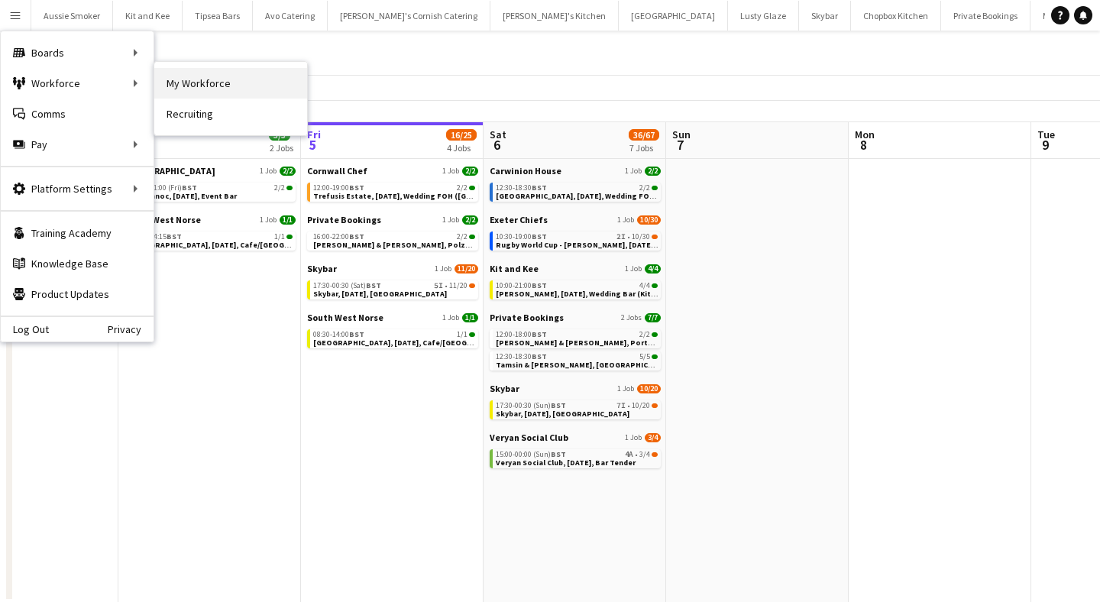 The width and height of the screenshot is (1100, 602). What do you see at coordinates (521, 335) in the screenshot?
I see `span: 12:00-18:00` at bounding box center [521, 335].